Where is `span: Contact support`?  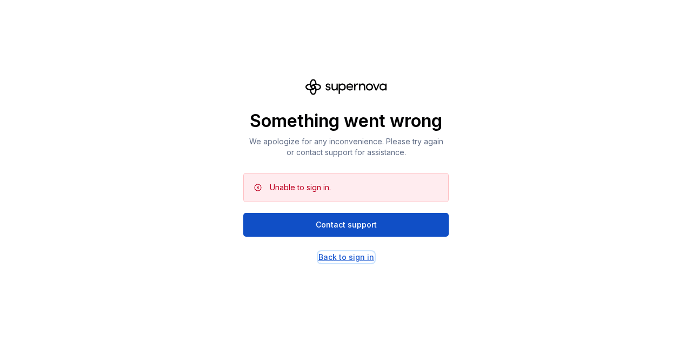 span: Contact support is located at coordinates (346, 225).